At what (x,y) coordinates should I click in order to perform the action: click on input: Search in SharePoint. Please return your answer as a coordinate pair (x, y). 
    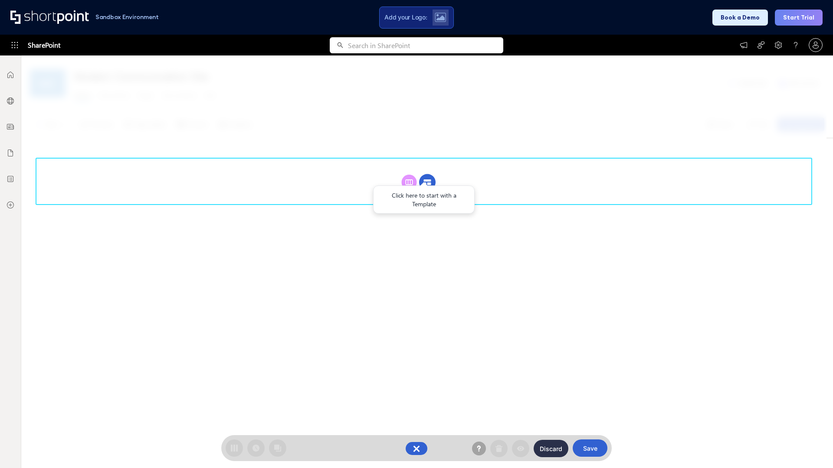
    Looking at the image, I should click on (425, 45).